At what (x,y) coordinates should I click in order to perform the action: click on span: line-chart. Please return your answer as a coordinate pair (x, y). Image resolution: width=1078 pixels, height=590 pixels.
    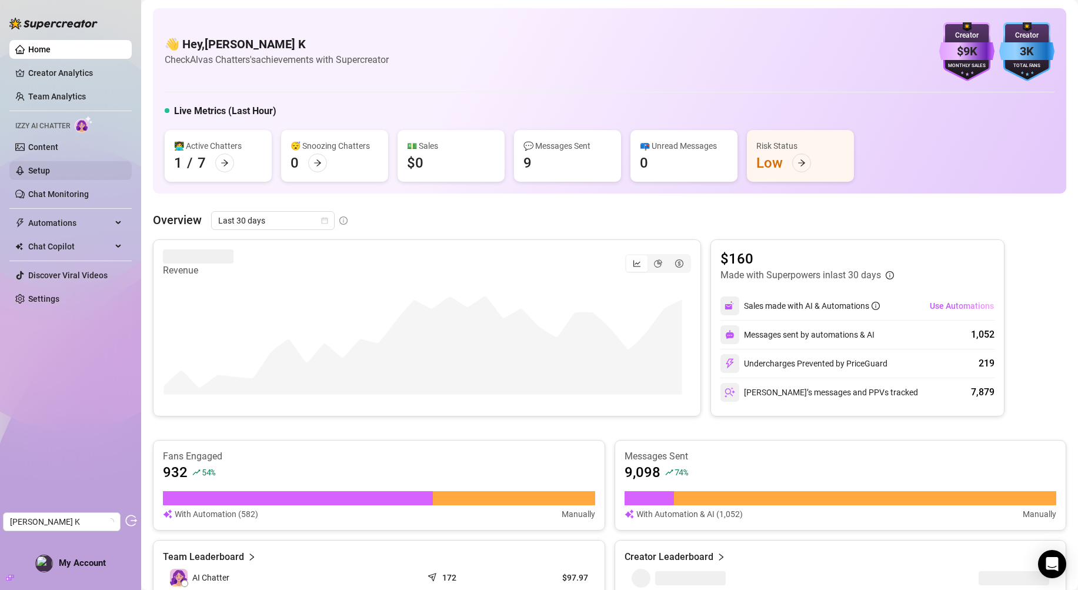
    Looking at the image, I should click on (637, 264).